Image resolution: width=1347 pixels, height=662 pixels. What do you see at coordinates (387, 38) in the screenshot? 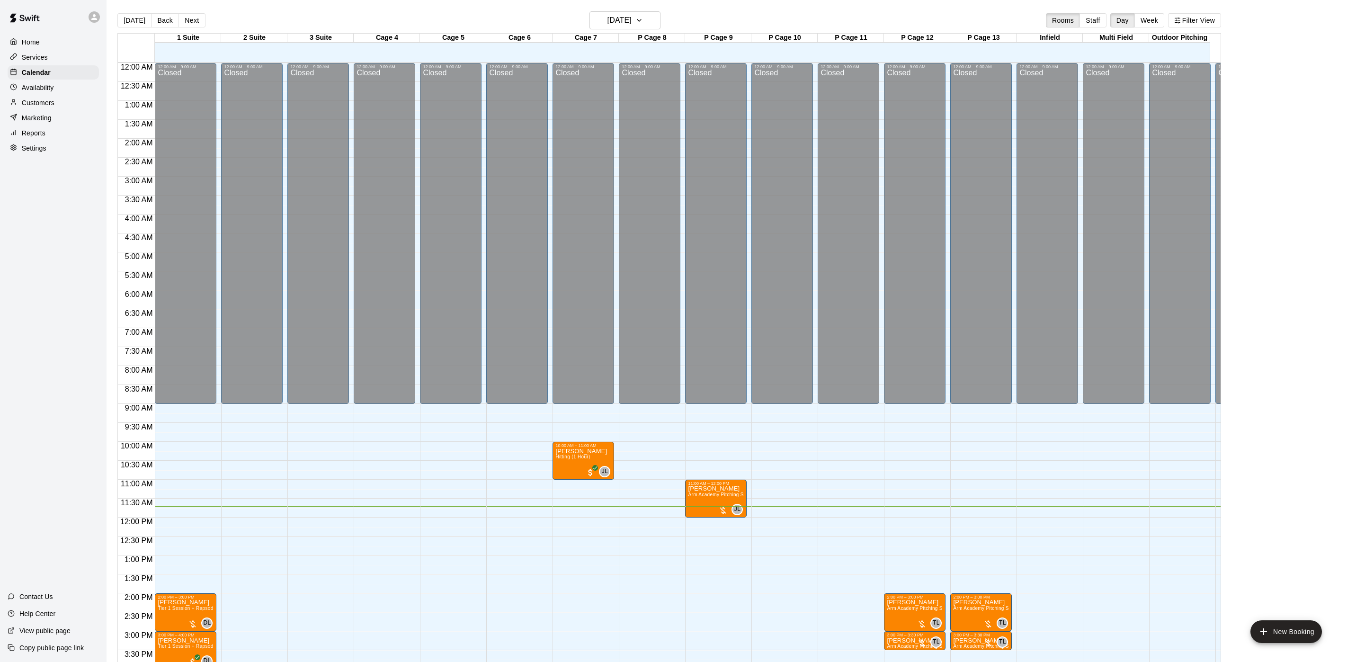
I see `div: Cage 4` at bounding box center [387, 38].